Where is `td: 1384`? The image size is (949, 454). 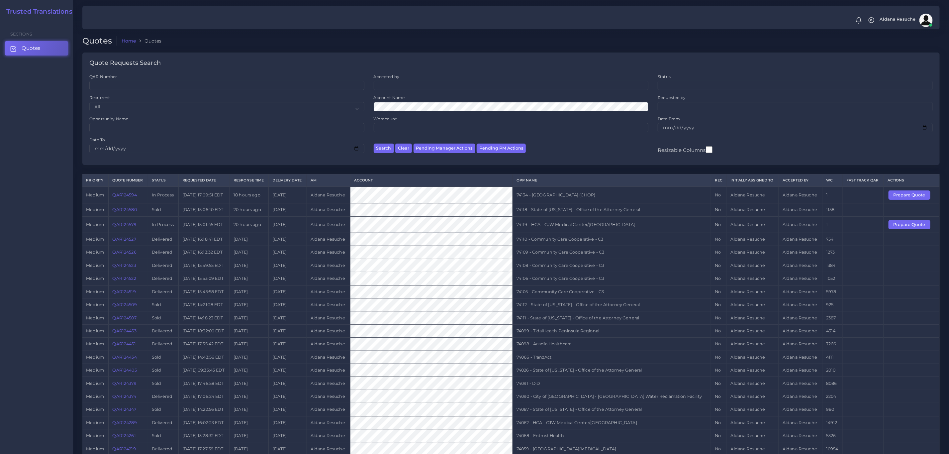
td: 1384 is located at coordinates (833, 265).